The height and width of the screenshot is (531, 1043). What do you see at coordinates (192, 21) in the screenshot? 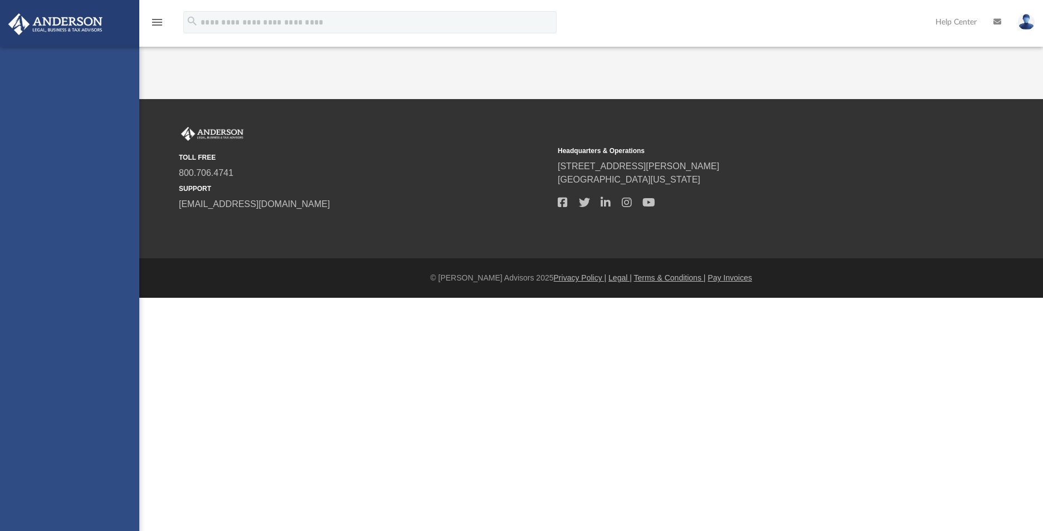
I see `i: search` at bounding box center [192, 21].